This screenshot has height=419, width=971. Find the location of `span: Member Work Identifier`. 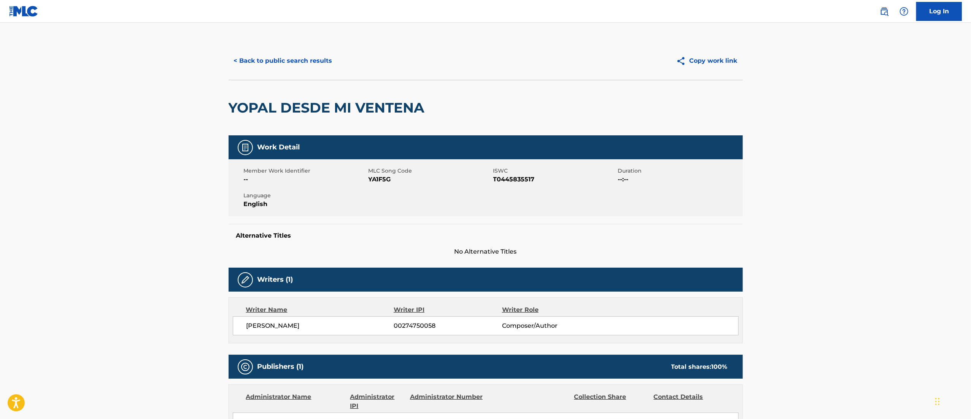

span: Member Work Identifier is located at coordinates (305, 171).